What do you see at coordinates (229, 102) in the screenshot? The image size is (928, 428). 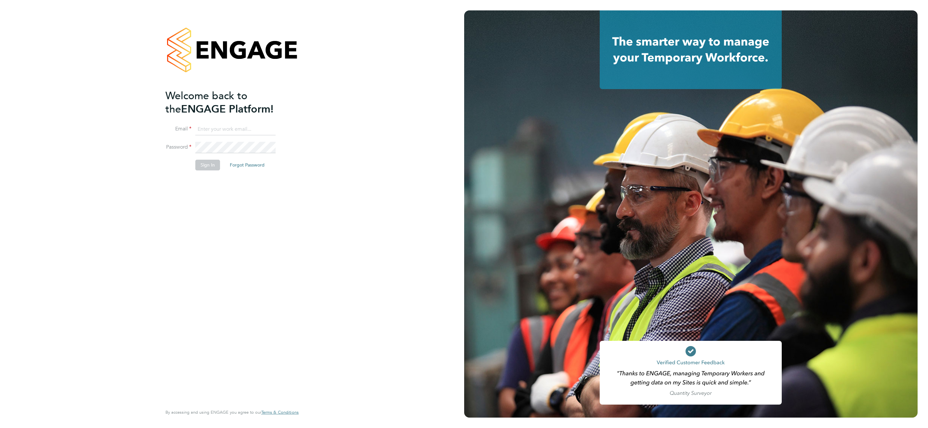 I see `h2: ENGAGE Platform!` at bounding box center [229, 102].